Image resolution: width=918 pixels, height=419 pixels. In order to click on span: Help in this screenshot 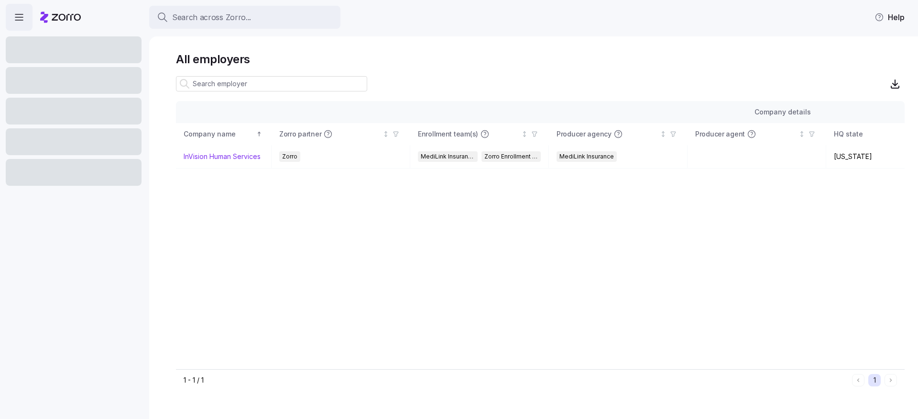, I will do `click(890, 17)`.